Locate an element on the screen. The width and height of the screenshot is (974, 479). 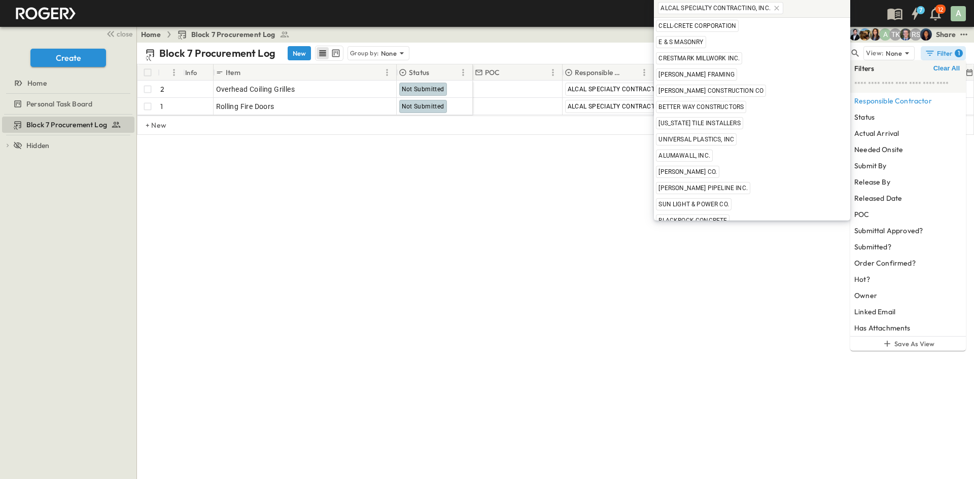
h6: Actual Arrival is located at coordinates (876, 133).